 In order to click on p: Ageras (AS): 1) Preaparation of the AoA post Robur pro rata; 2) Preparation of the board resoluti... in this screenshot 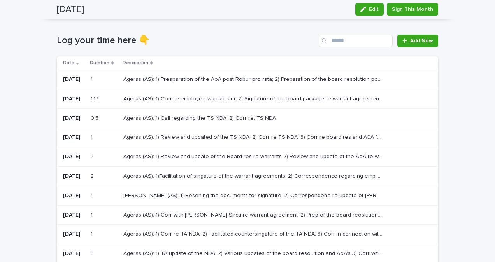, I will do `click(254, 79)`.